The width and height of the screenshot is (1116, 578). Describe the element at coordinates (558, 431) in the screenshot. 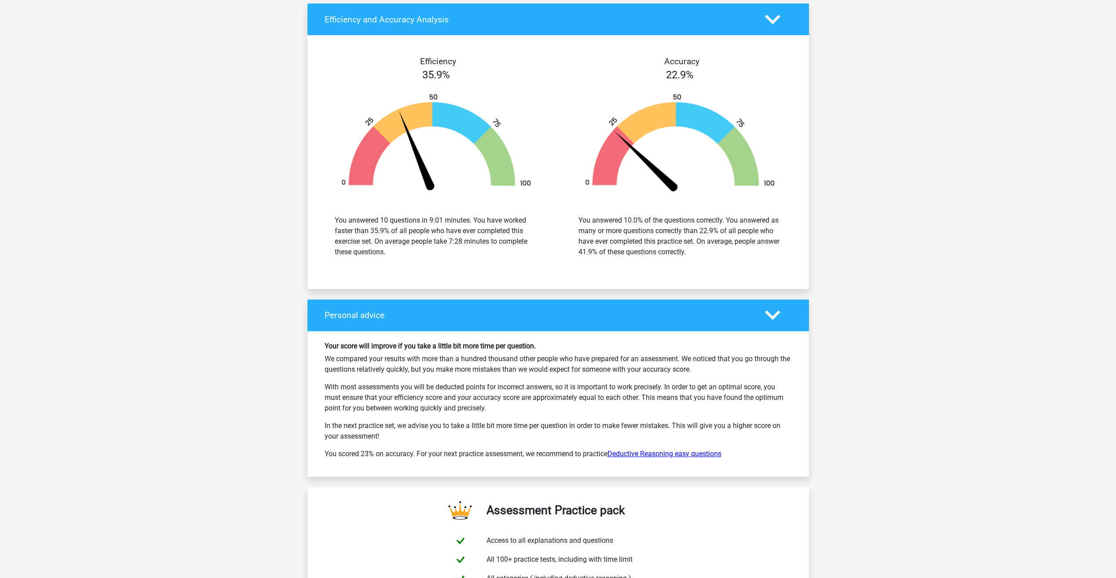

I see `p: In the next practice set, we advise you to take a little bit more time per question in order to m...` at that location.